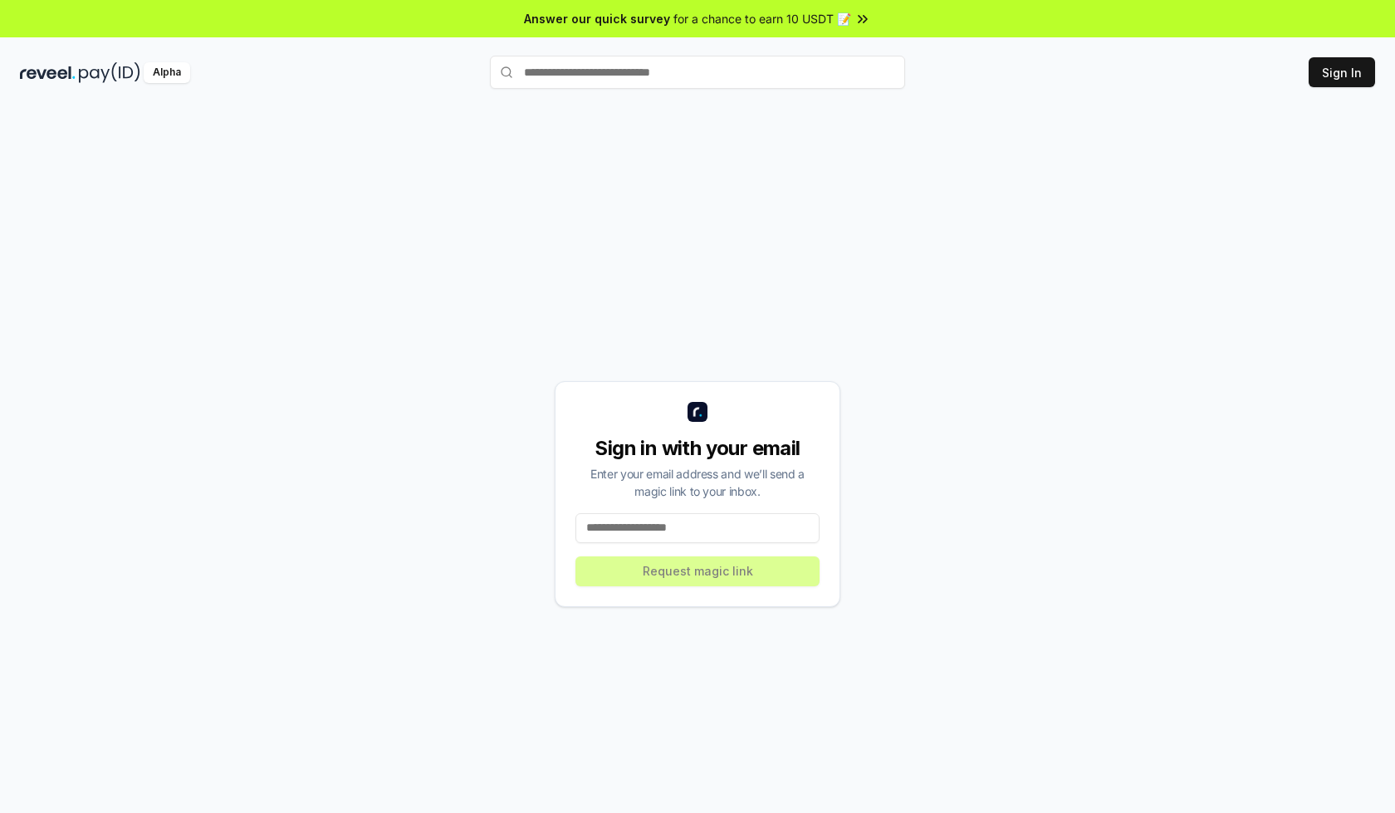 This screenshot has height=813, width=1395. I want to click on img: logo_small, so click(698, 412).